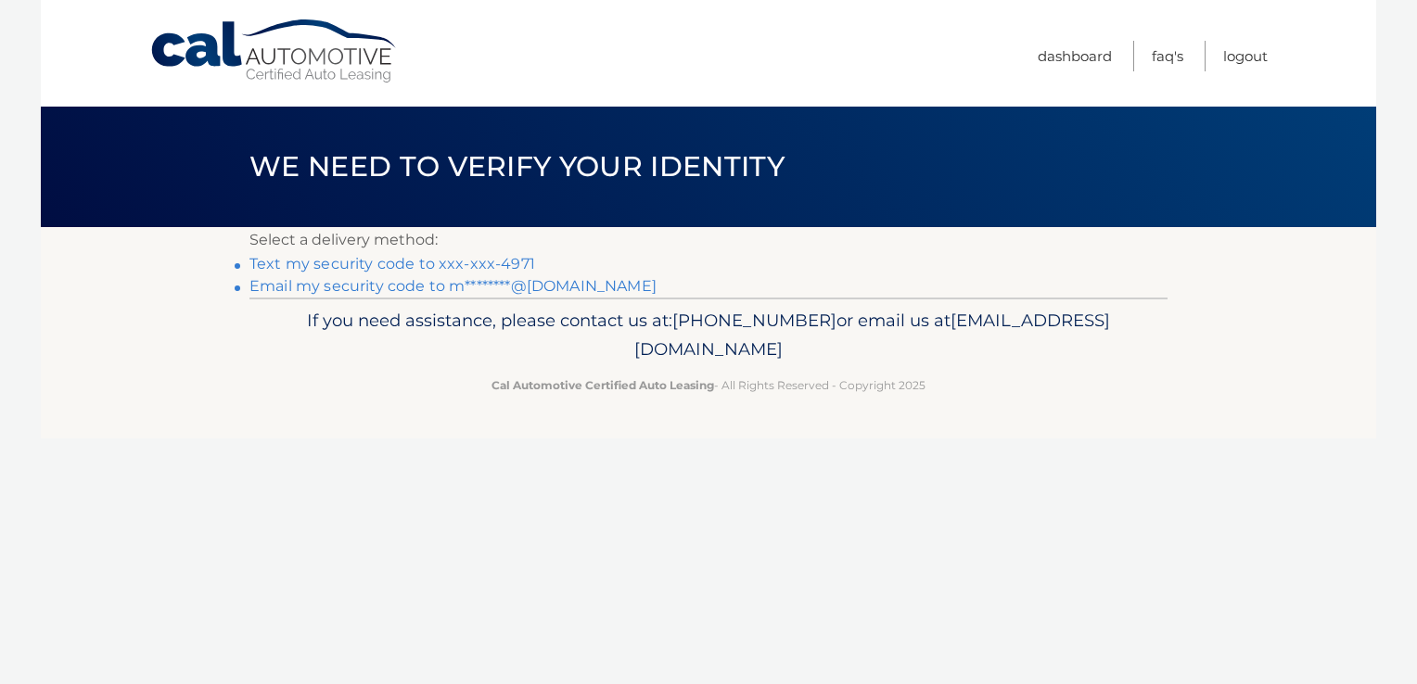  I want to click on p: Select a delivery method:, so click(709, 240).